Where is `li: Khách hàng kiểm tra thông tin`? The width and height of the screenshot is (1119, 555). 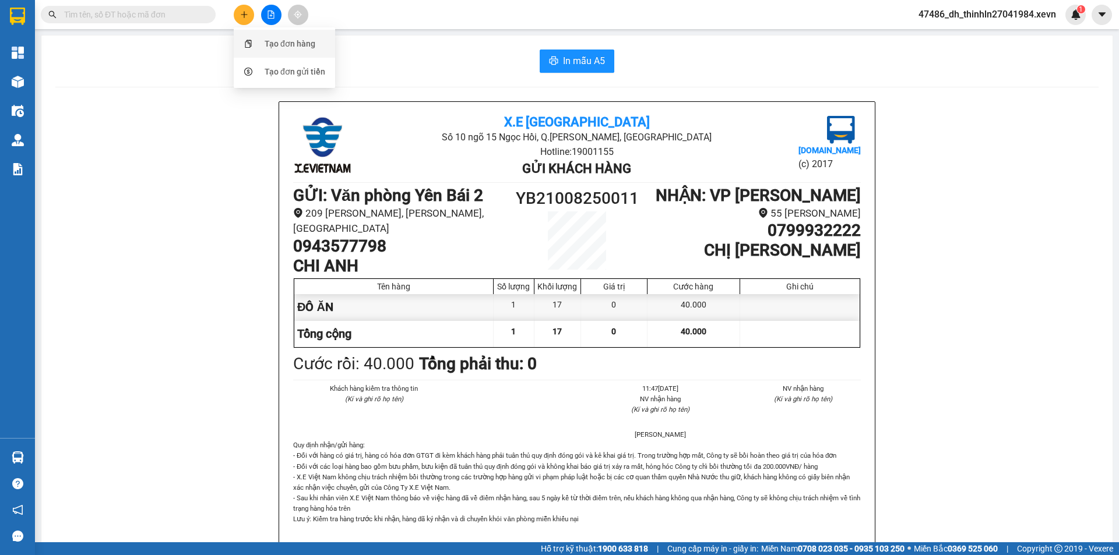 li: Khách hàng kiểm tra thông tin is located at coordinates (374, 389).